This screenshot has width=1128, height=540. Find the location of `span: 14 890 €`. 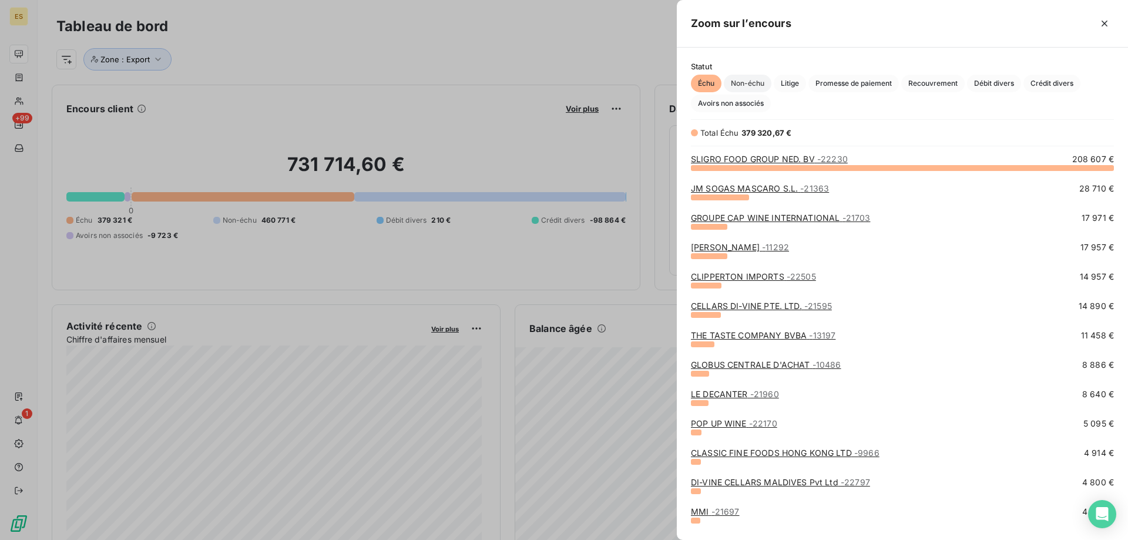

span: 14 890 € is located at coordinates (1097, 306).